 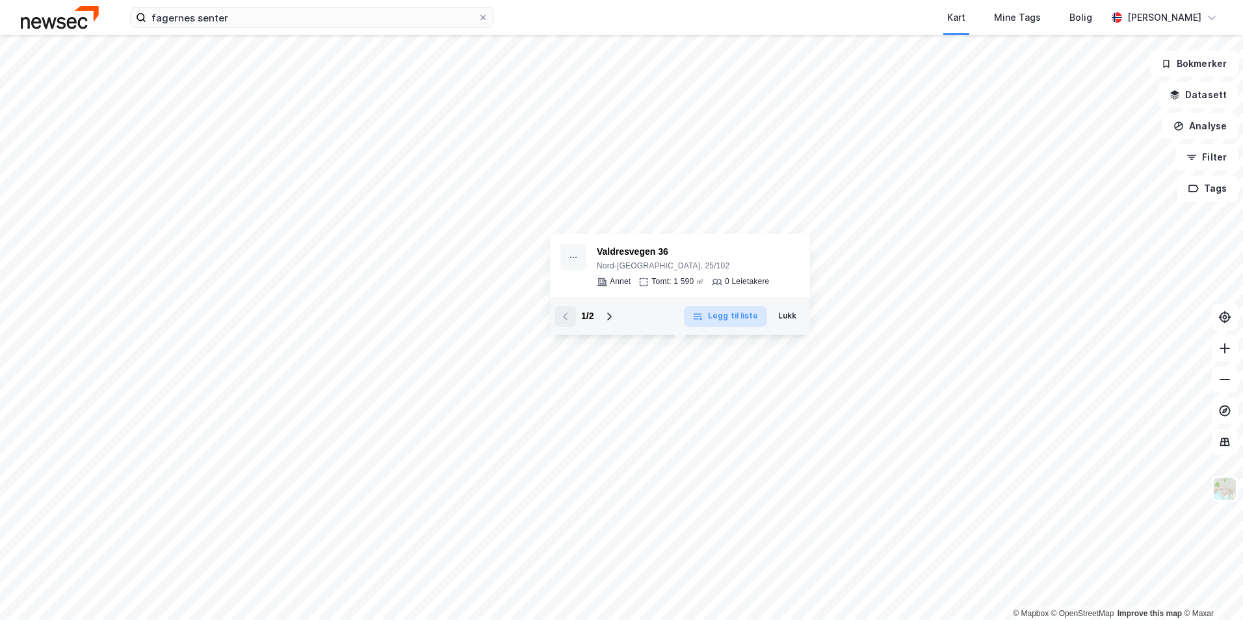 What do you see at coordinates (1198, 95) in the screenshot?
I see `button: Datasett` at bounding box center [1198, 95].